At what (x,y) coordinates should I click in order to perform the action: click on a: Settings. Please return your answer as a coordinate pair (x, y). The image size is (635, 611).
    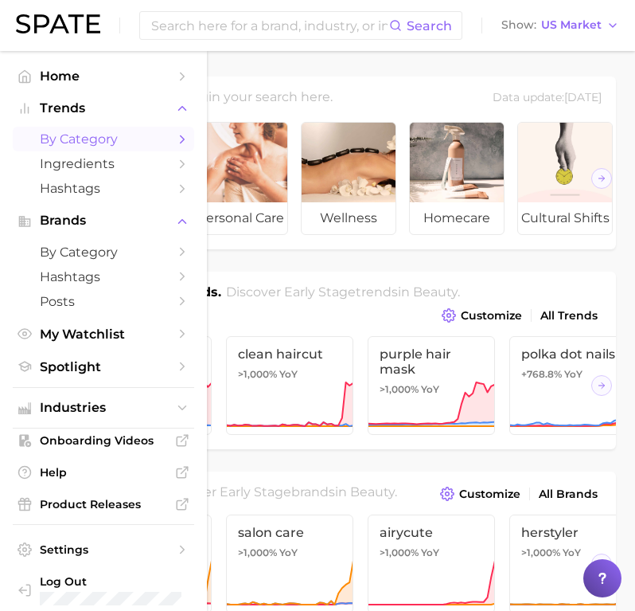
    Looking at the image, I should click on (103, 549).